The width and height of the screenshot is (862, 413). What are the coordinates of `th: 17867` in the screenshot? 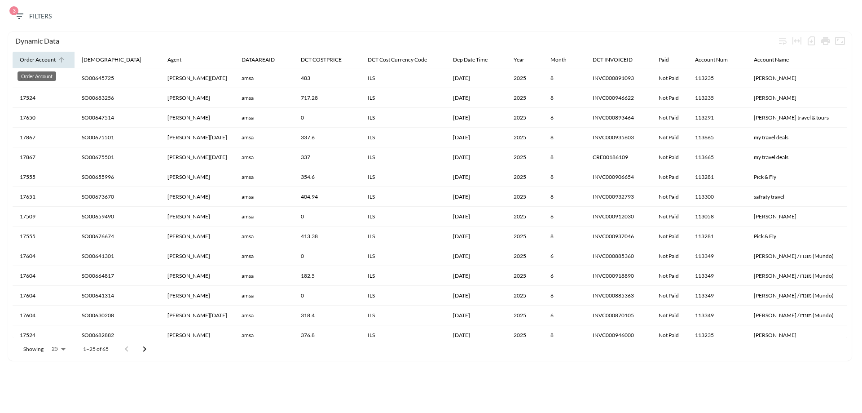 It's located at (44, 157).